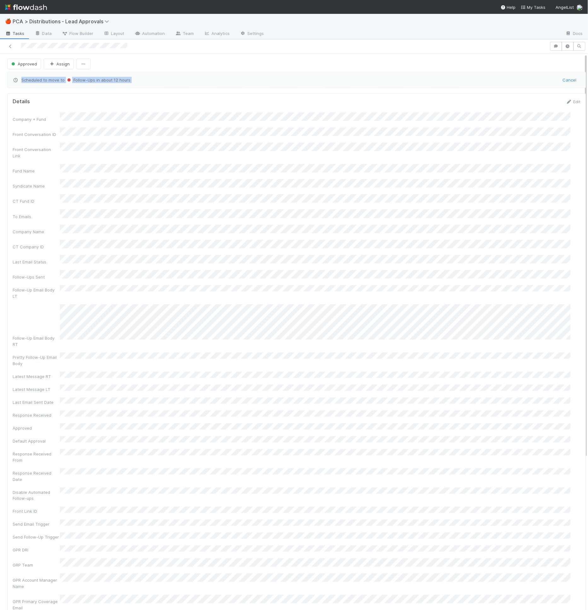  I want to click on div: Syndicate Name, so click(36, 186).